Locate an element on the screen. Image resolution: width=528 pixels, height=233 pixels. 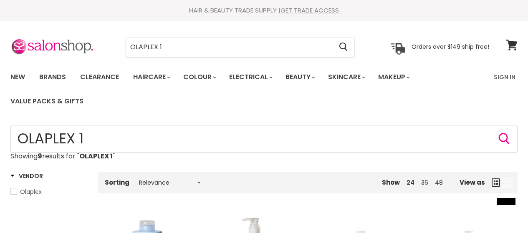
a: 36 is located at coordinates (424, 183).